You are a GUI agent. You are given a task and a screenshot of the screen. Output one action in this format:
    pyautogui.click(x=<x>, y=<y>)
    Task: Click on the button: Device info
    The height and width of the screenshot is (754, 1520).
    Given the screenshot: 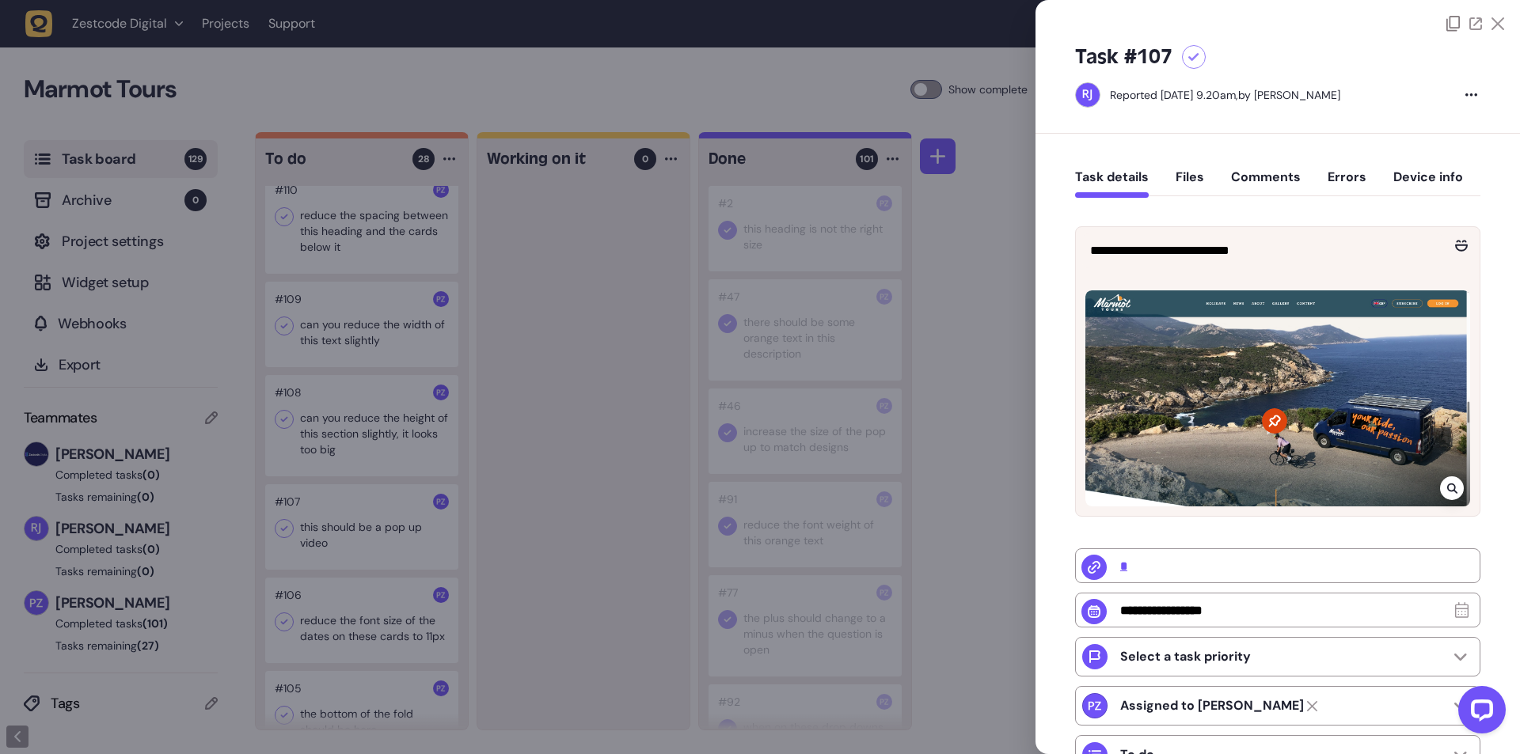 What is the action you would take?
    pyautogui.click(x=1428, y=184)
    